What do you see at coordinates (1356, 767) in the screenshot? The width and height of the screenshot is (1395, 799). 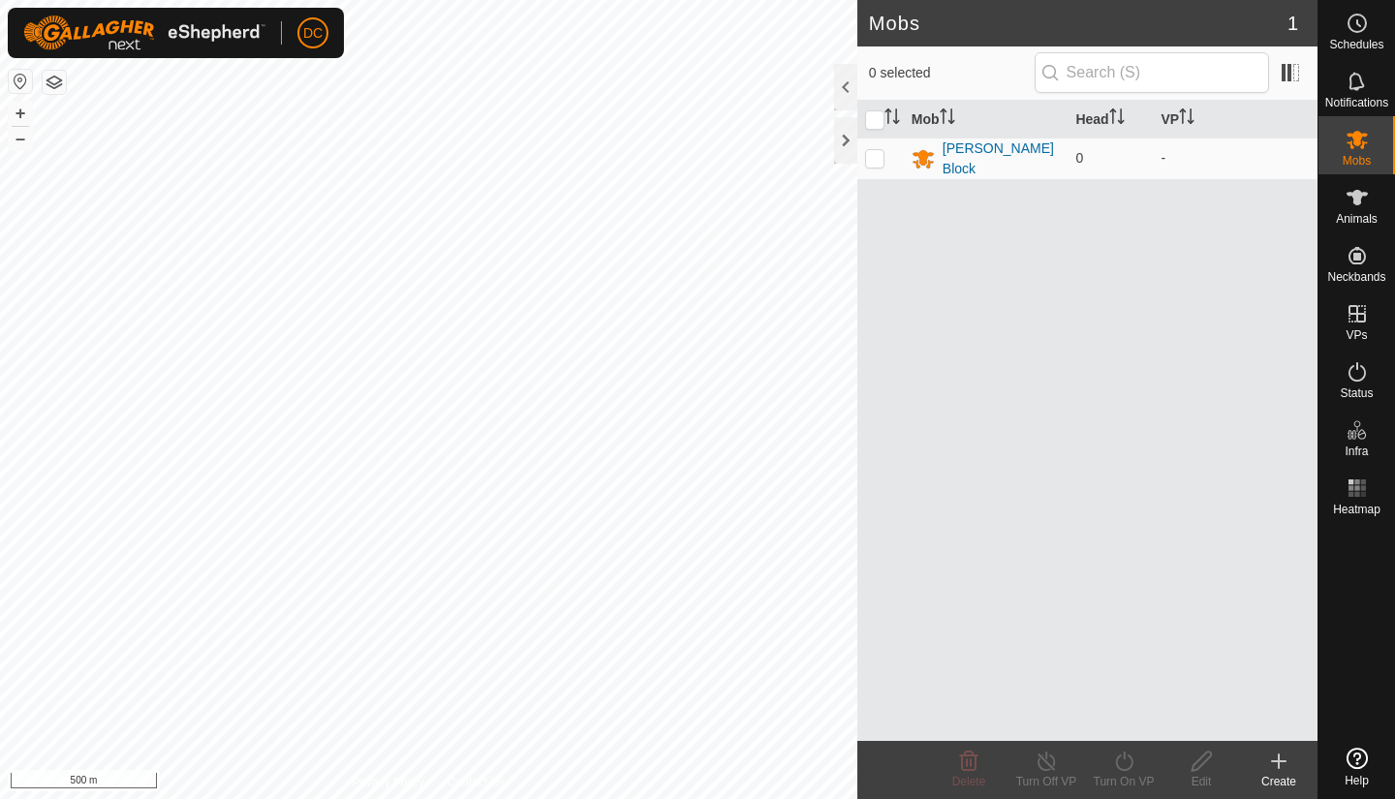 I see `a: Help` at bounding box center [1356, 767].